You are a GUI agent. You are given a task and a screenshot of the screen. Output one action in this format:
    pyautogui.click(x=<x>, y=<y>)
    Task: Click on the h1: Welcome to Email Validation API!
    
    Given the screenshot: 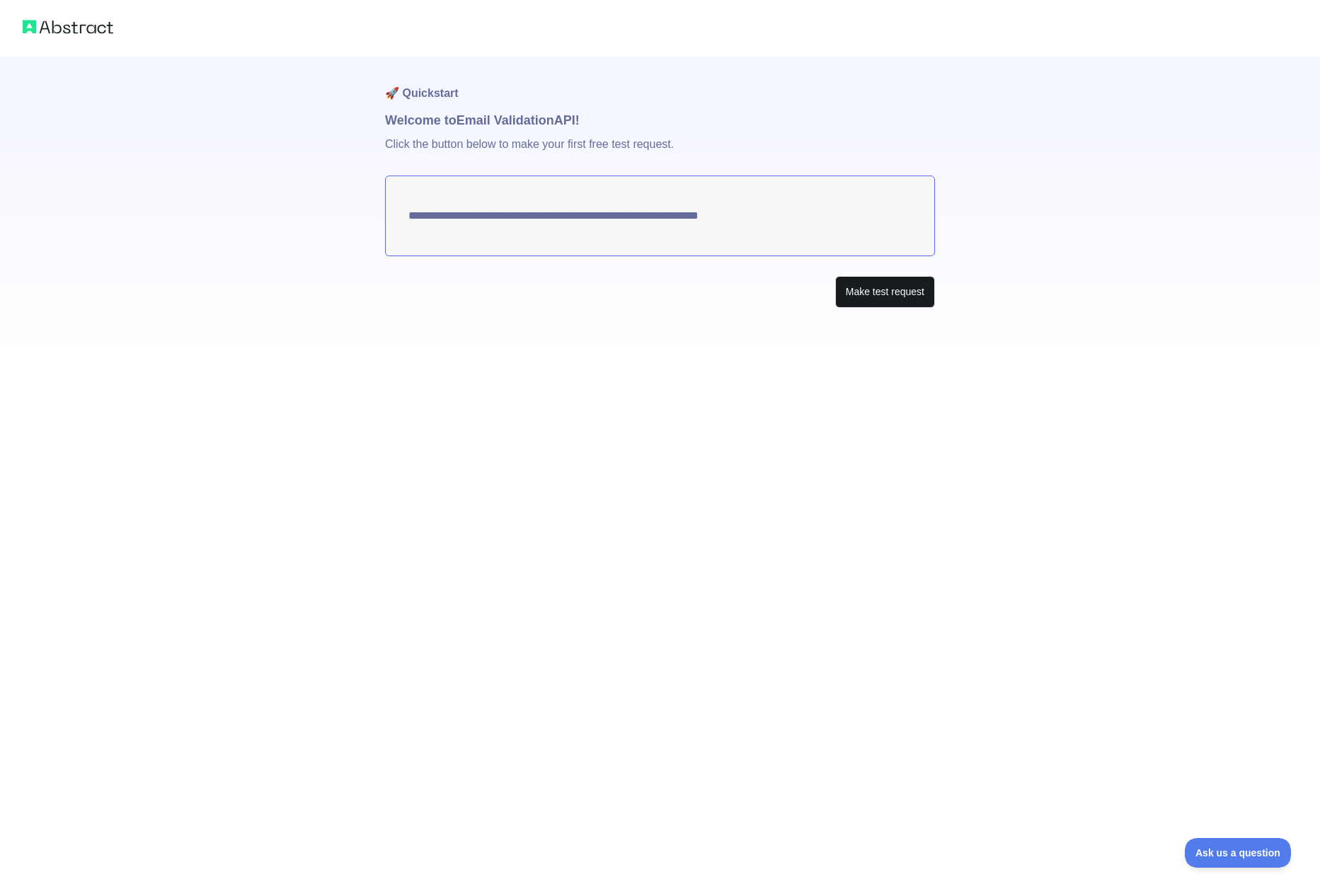 What is the action you would take?
    pyautogui.click(x=660, y=121)
    